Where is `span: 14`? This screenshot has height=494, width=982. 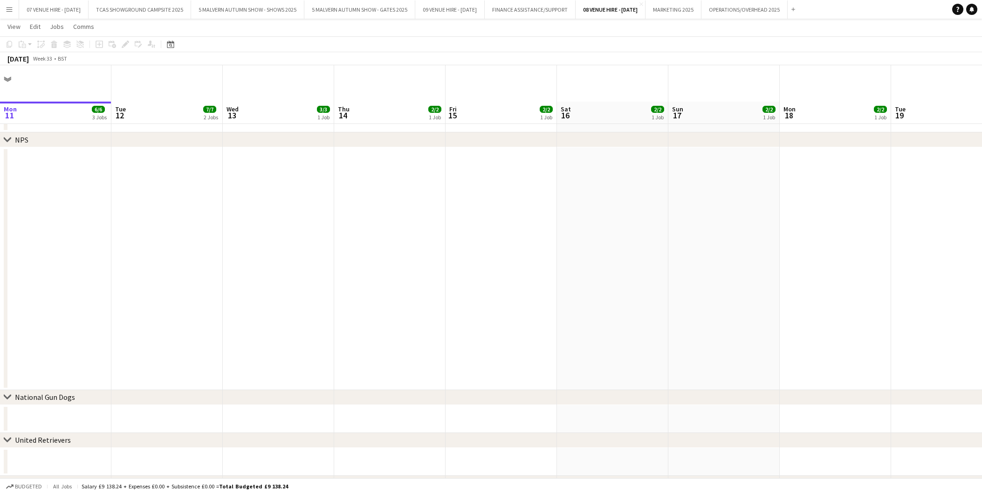
span: 14 is located at coordinates (343, 115).